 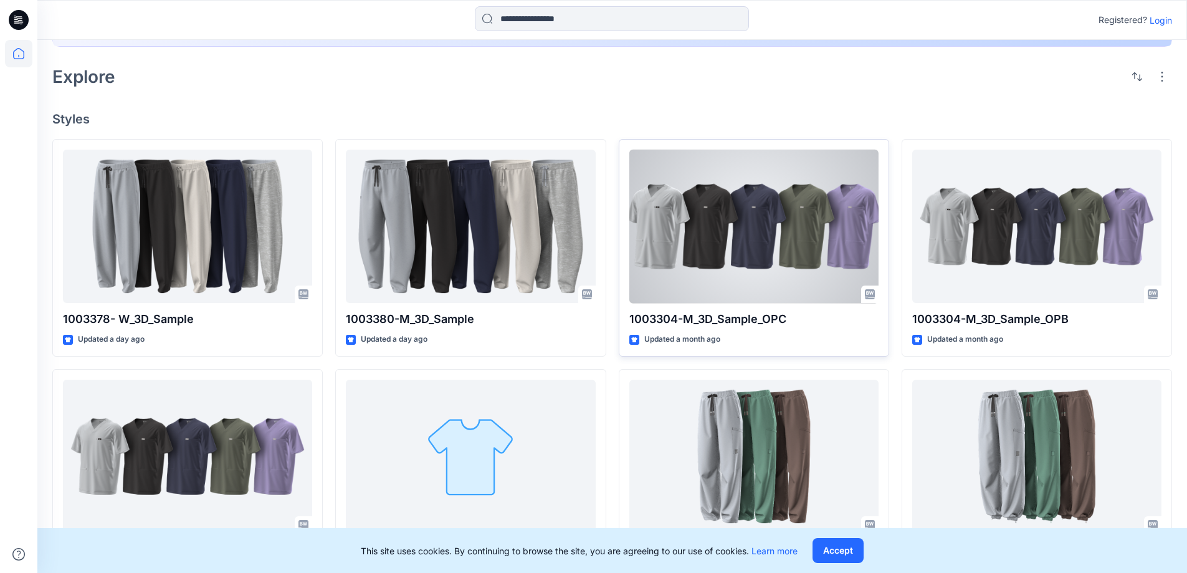 What do you see at coordinates (1037, 456) in the screenshot?
I see `a: 1003214_W_2nd_3D_Sample` at bounding box center [1037, 456].